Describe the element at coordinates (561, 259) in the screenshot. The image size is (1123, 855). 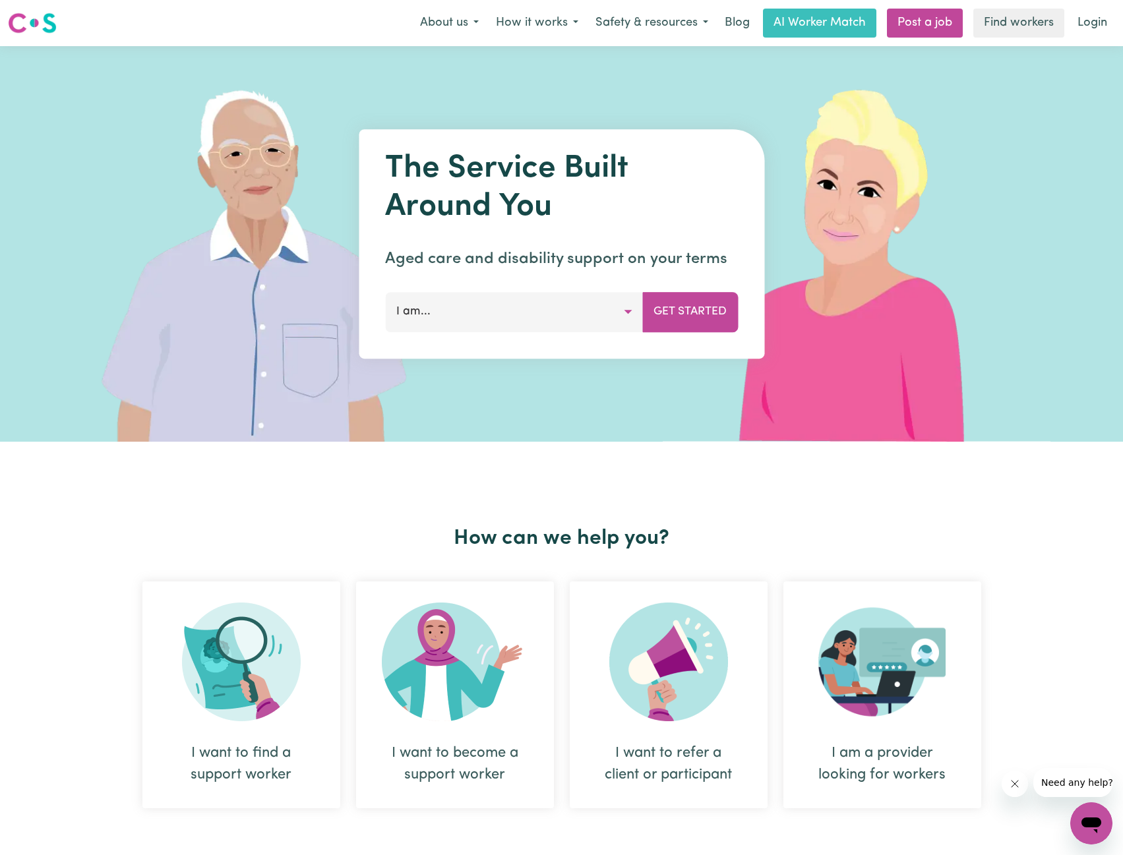
I see `p: Aged care and disability support on your terms` at that location.